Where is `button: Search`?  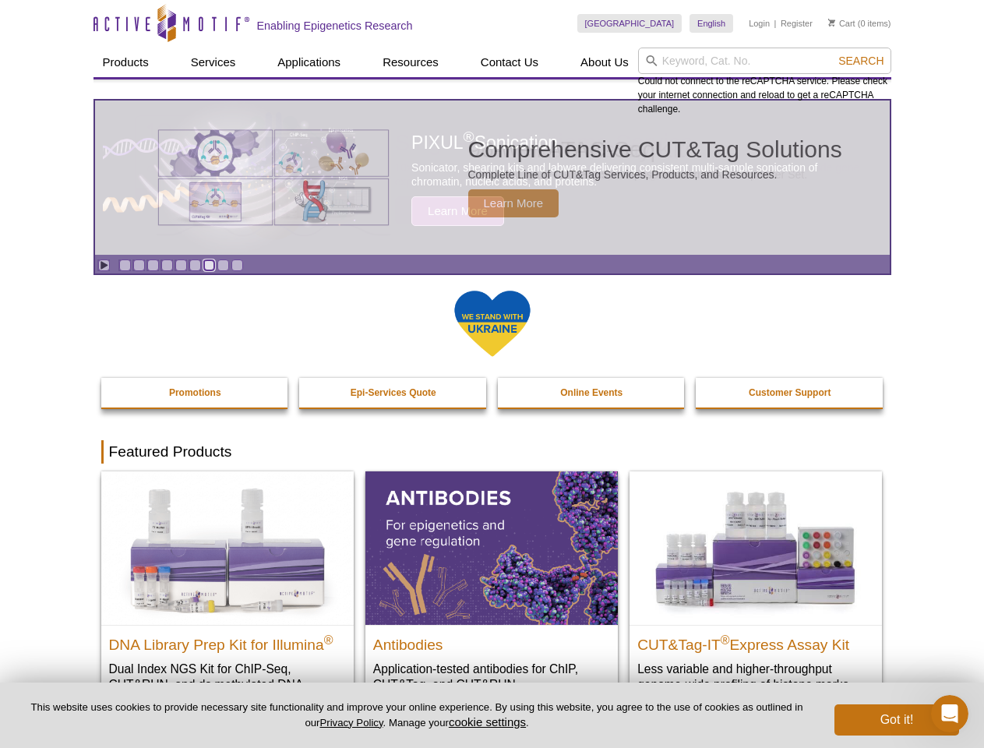 button: Search is located at coordinates (861, 61).